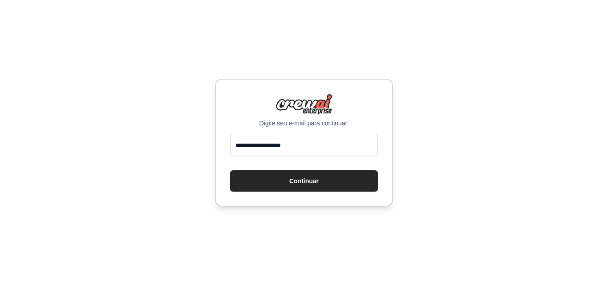  Describe the element at coordinates (304, 123) in the screenshot. I see `font: Digite seu e-mail para continuar.` at that location.